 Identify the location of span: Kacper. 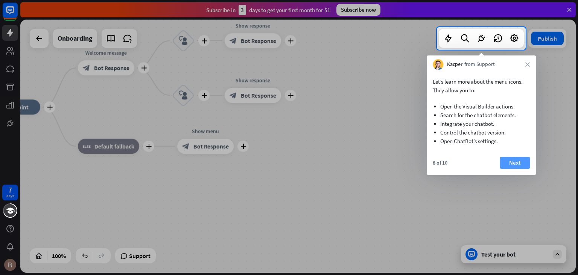
(455, 64).